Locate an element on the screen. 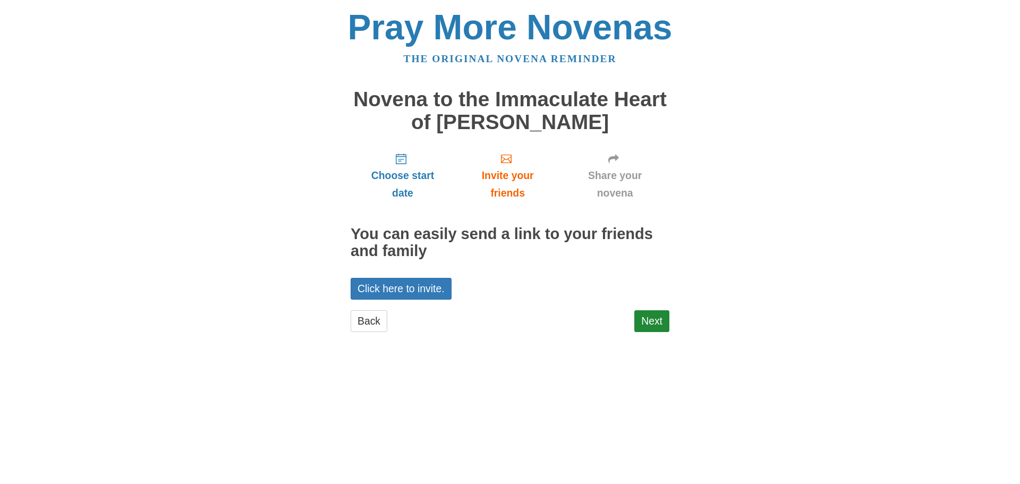 The image size is (1020, 484). a: Pray More Novenas is located at coordinates (510, 27).